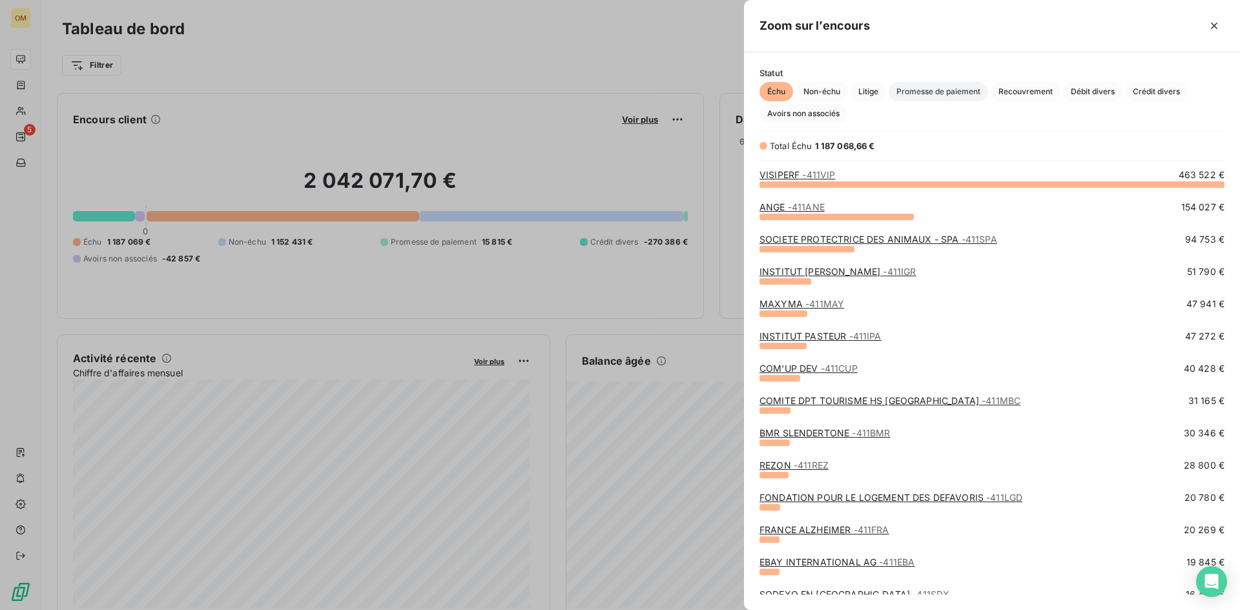 This screenshot has width=1240, height=610. What do you see at coordinates (938, 92) in the screenshot?
I see `button: Promesse de paiement` at bounding box center [938, 92].